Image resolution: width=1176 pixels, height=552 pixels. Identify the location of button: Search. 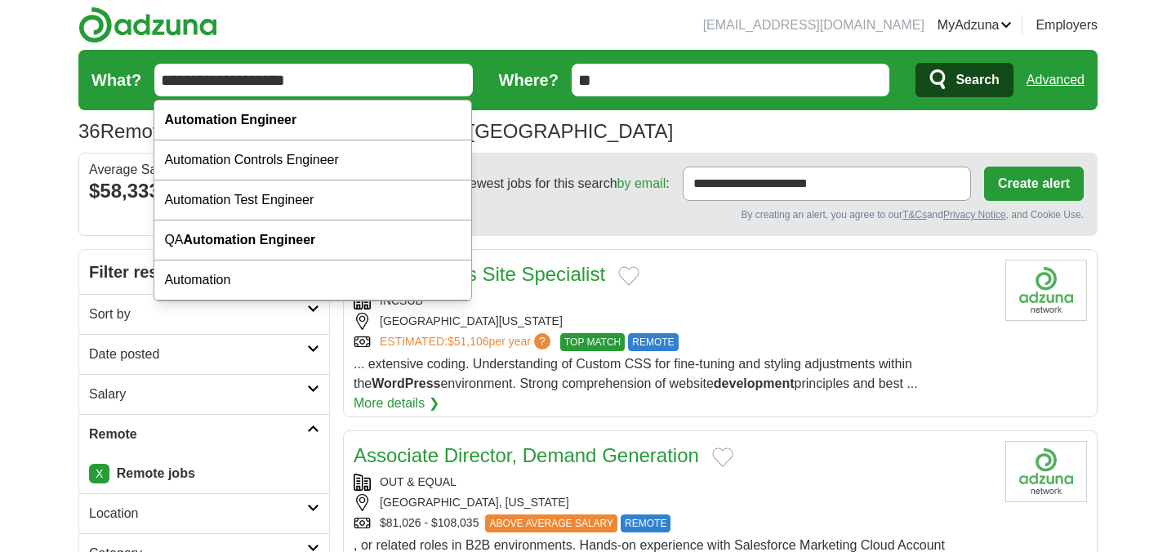
(964, 80).